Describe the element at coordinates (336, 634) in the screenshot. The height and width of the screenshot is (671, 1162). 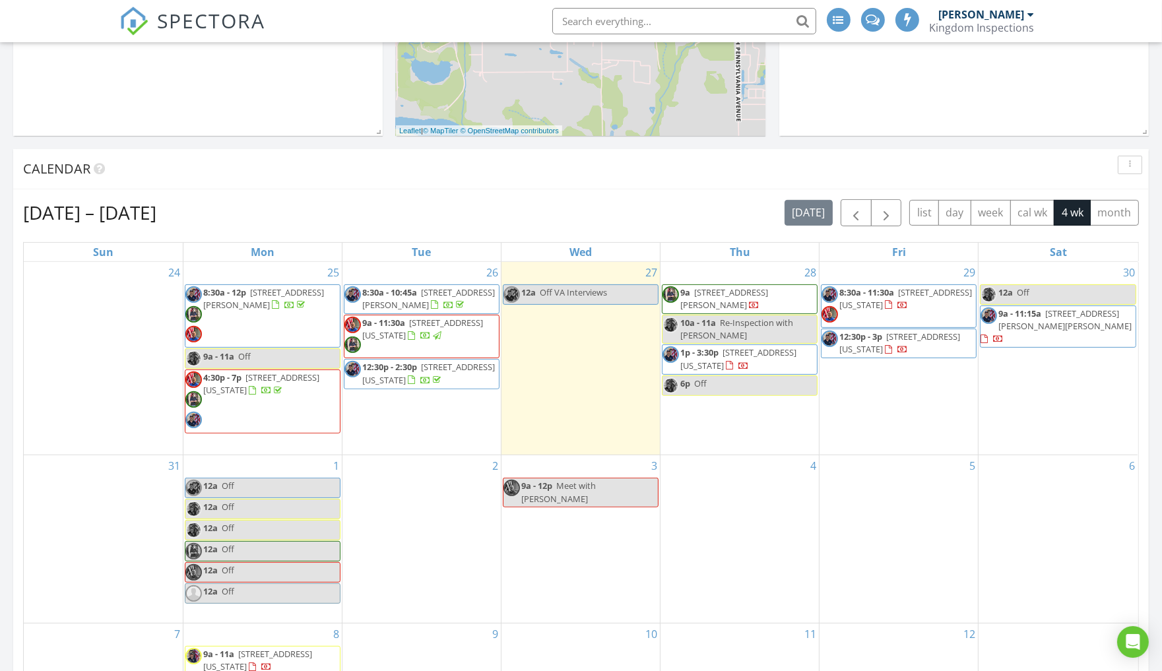
I see `a: Go to September 8, 2025` at that location.